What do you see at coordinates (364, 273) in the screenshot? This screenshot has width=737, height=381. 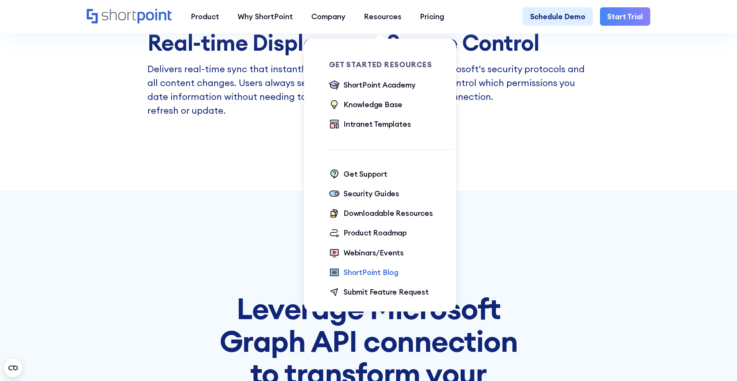 I see `a: ShortPoint Blog` at bounding box center [364, 273].